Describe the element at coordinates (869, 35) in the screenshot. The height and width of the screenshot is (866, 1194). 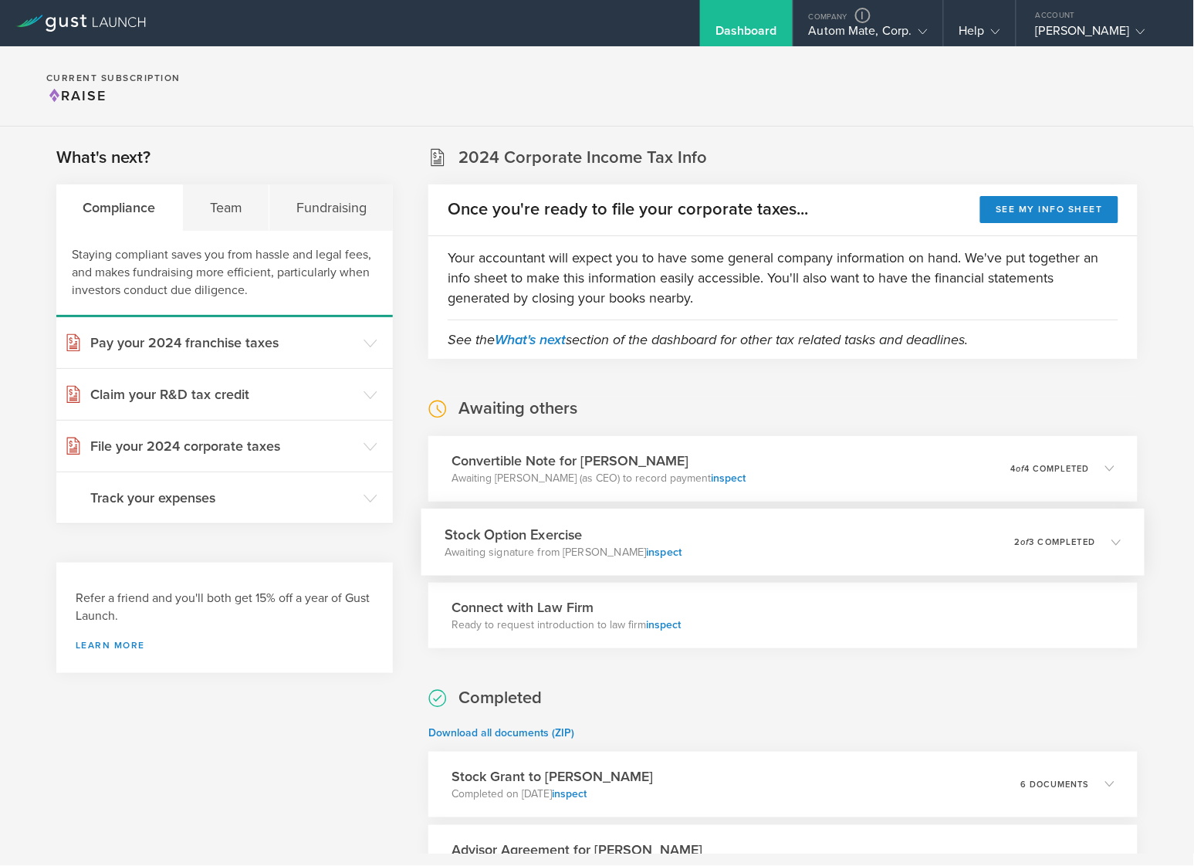
I see `div: Autom Mate, Corp.` at that location.